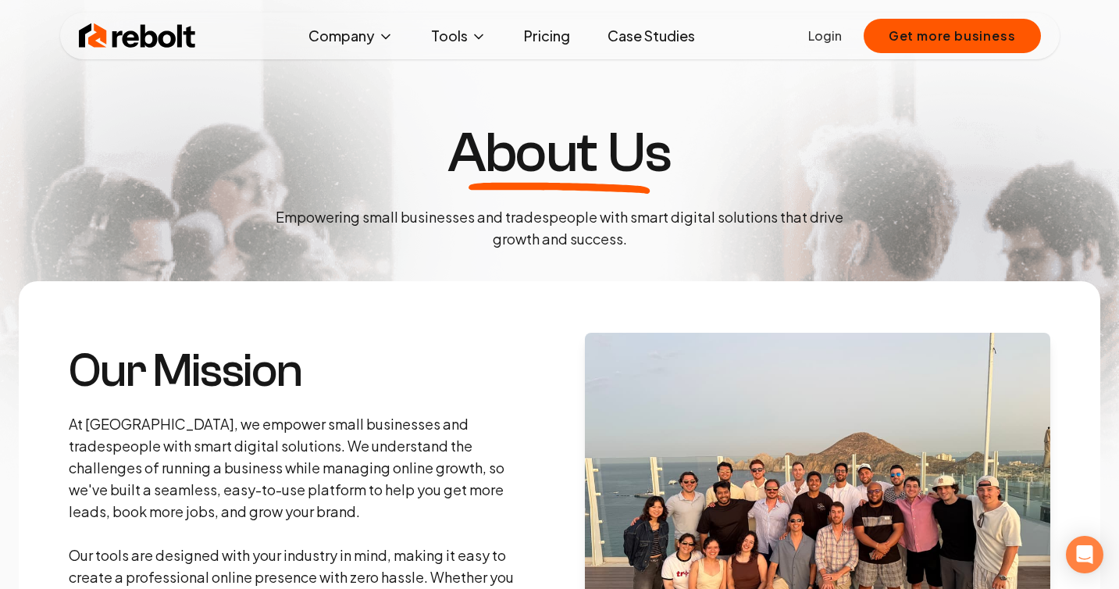 The image size is (1119, 589). What do you see at coordinates (137, 36) in the screenshot?
I see `img: Rebolt Logo` at bounding box center [137, 36].